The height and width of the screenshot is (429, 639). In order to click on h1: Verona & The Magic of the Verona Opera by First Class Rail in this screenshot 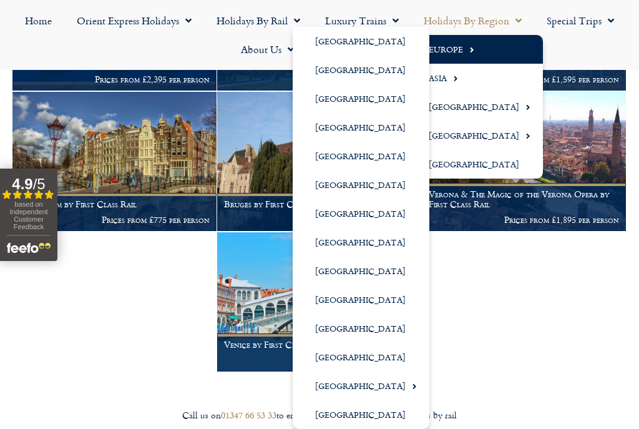, I will do `click(524, 199)`.